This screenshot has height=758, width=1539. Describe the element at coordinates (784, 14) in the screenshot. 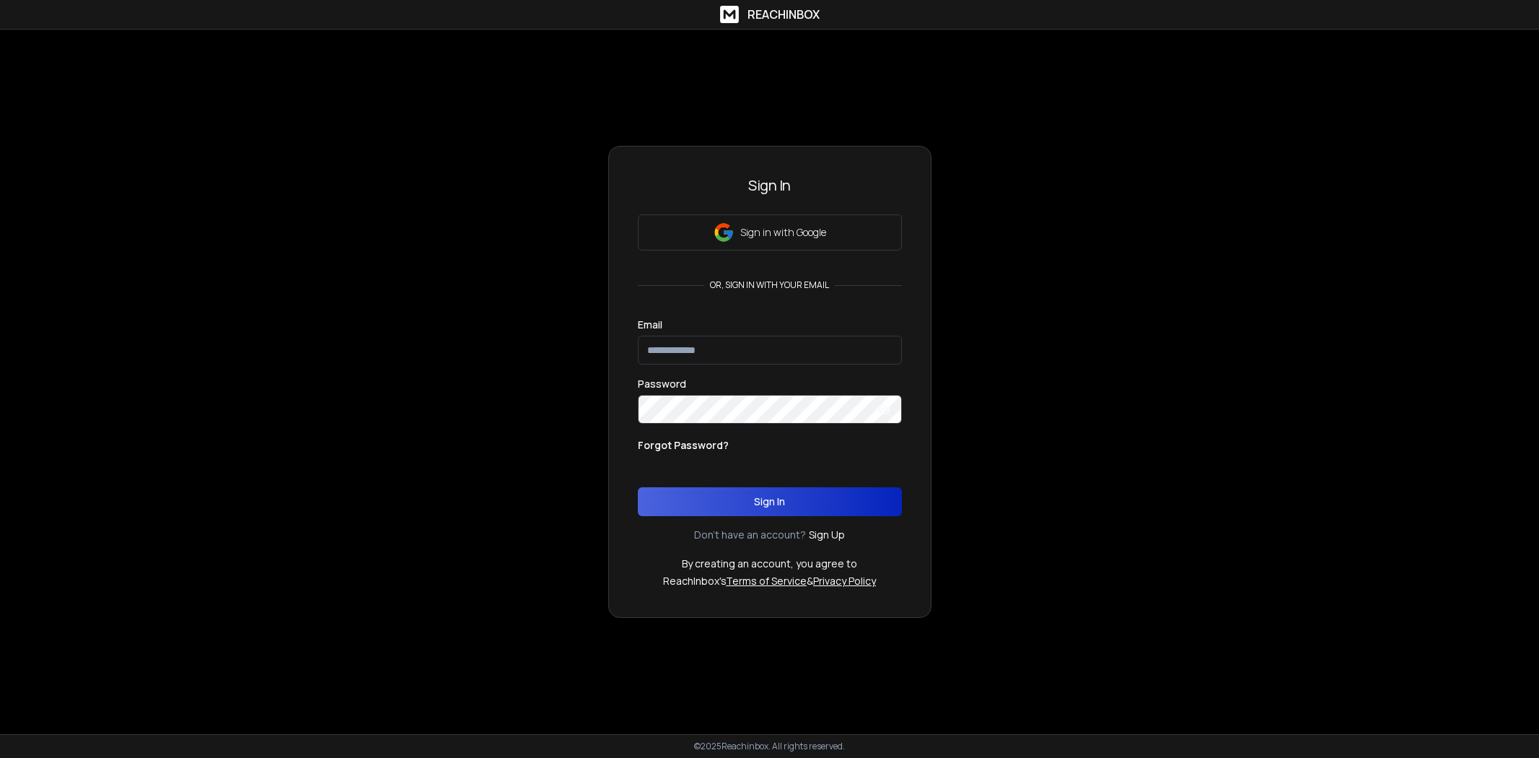

I see `h1: ReachInbox` at that location.